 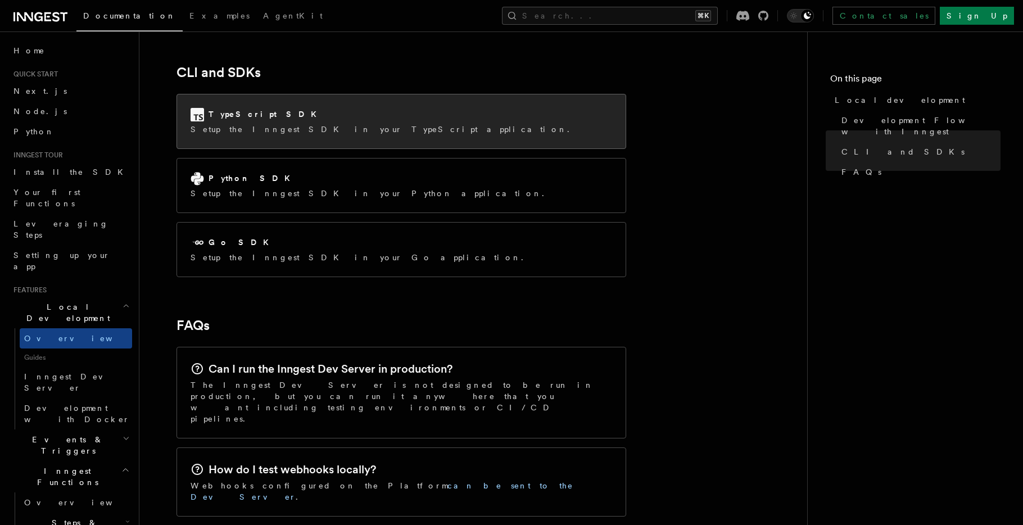 I want to click on span: Next.js, so click(x=40, y=91).